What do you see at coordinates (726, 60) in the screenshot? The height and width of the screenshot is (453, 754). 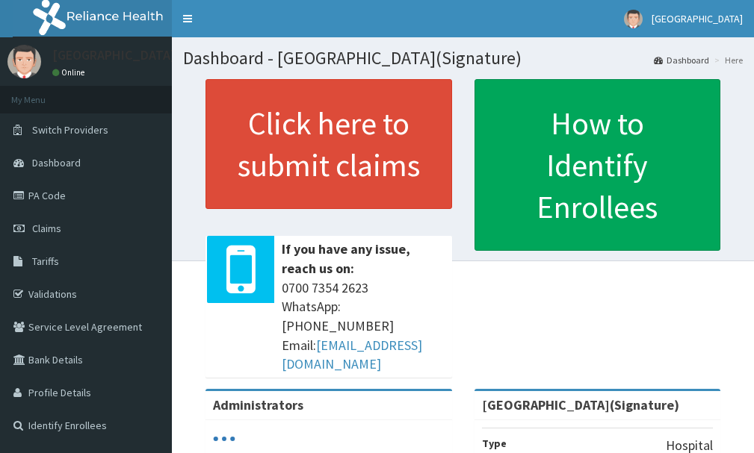 I see `li: Here` at bounding box center [726, 60].